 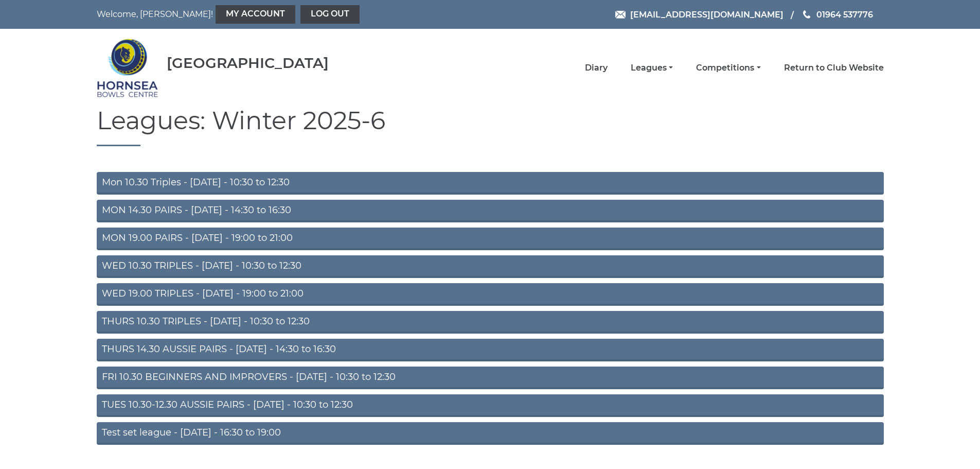 I want to click on img: Hornsea Bowls Centre, so click(x=128, y=68).